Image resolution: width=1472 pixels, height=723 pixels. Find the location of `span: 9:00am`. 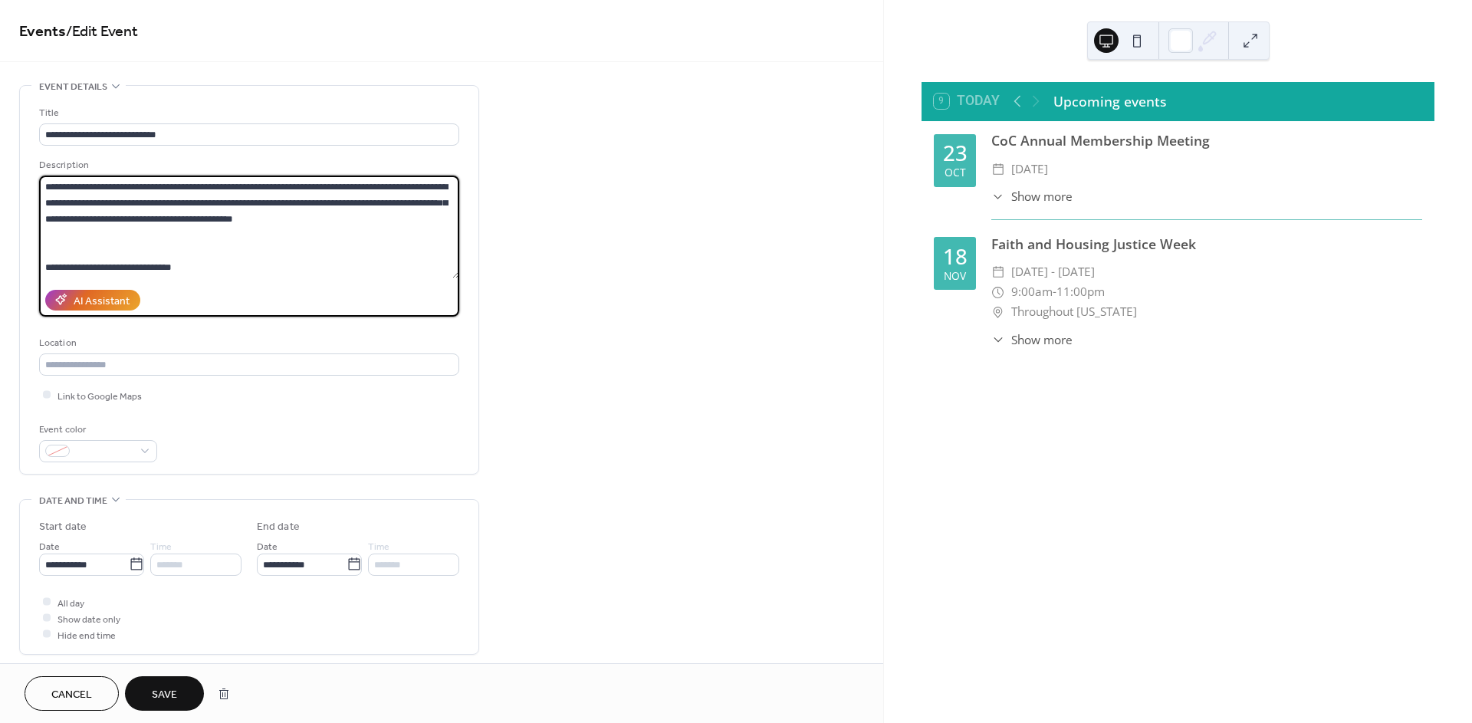

span: 9:00am is located at coordinates (1032, 292).